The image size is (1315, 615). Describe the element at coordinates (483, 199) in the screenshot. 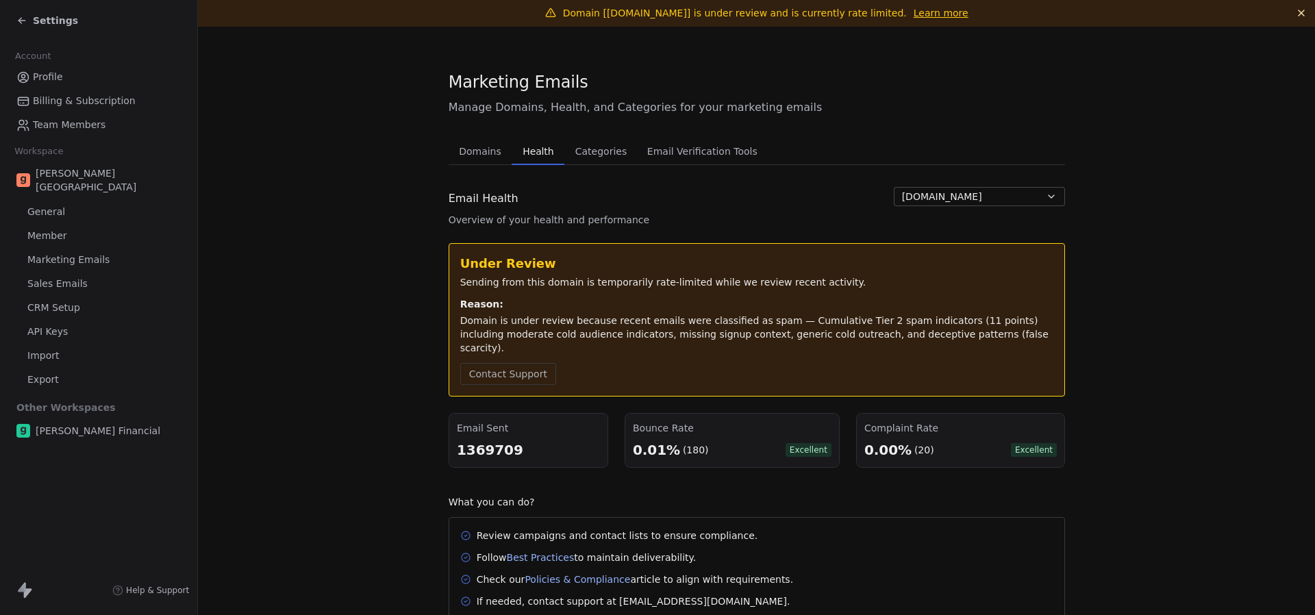

I see `span: Email Health` at that location.